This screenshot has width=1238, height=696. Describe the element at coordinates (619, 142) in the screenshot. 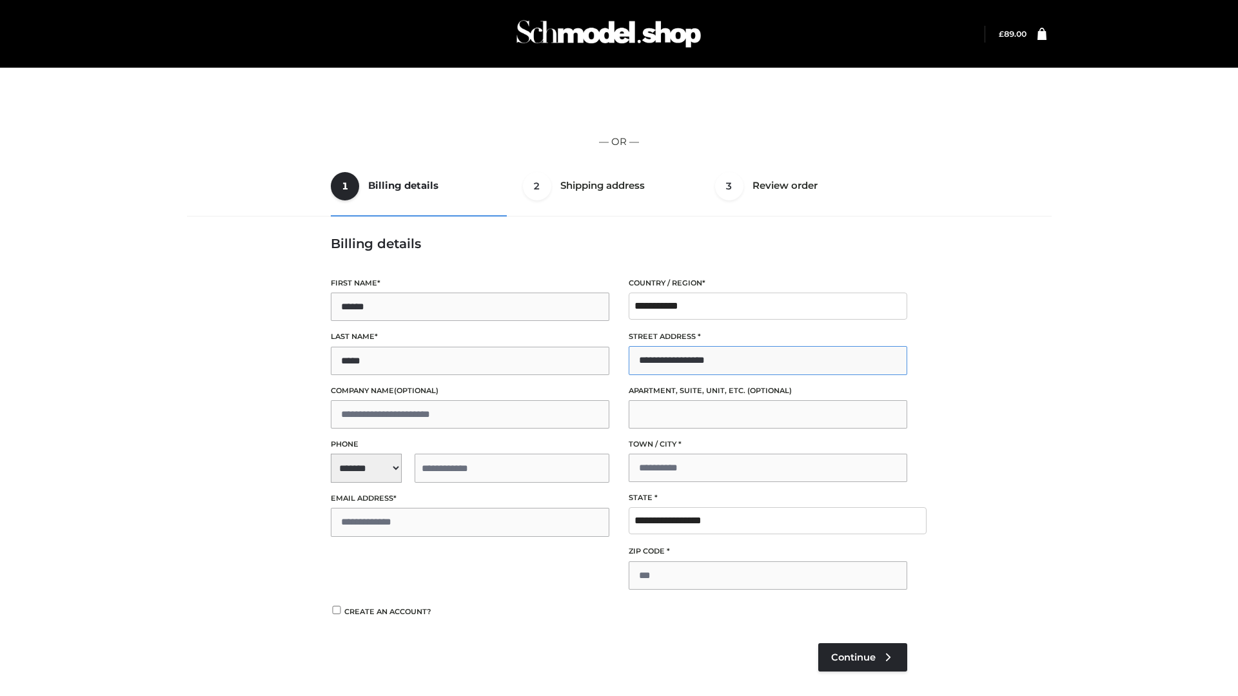

I see `p: — OR —` at that location.